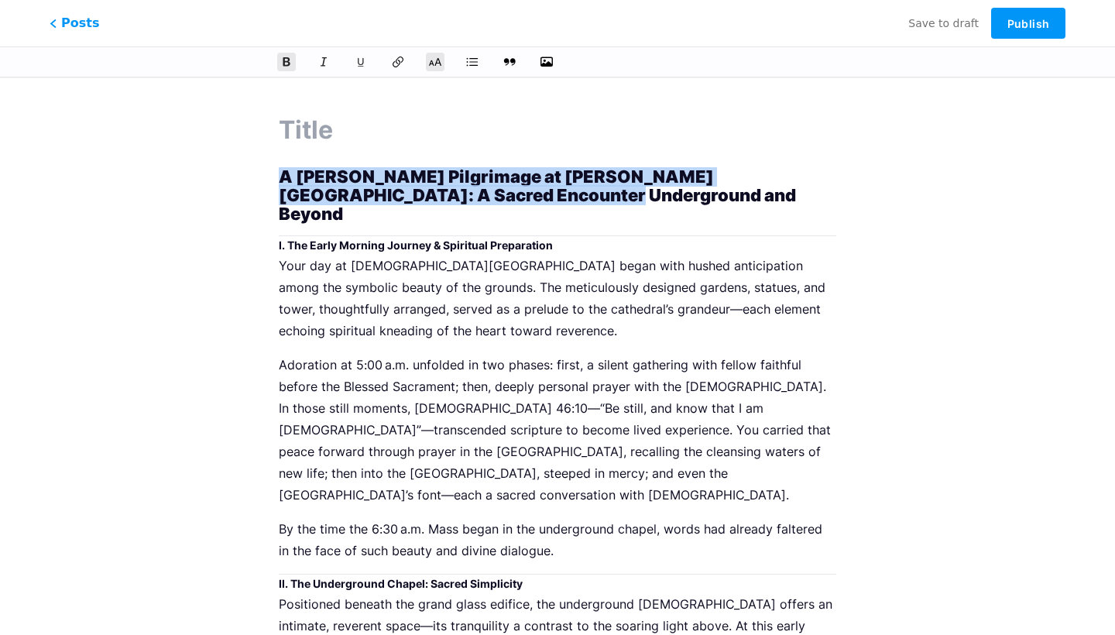 This screenshot has height=635, width=1115. Describe the element at coordinates (943, 23) in the screenshot. I see `span: Save to draft` at that location.